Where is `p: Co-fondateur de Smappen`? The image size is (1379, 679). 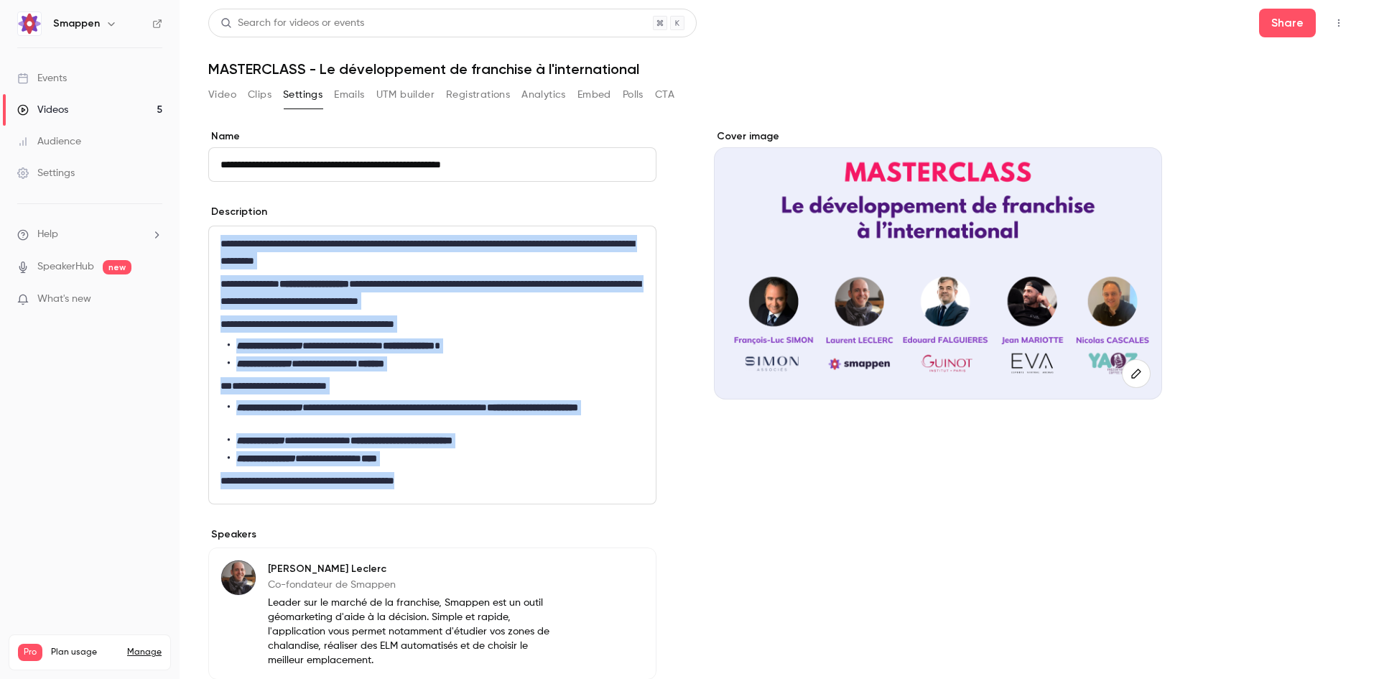 p: Co-fondateur de Smappen is located at coordinates (415, 585).